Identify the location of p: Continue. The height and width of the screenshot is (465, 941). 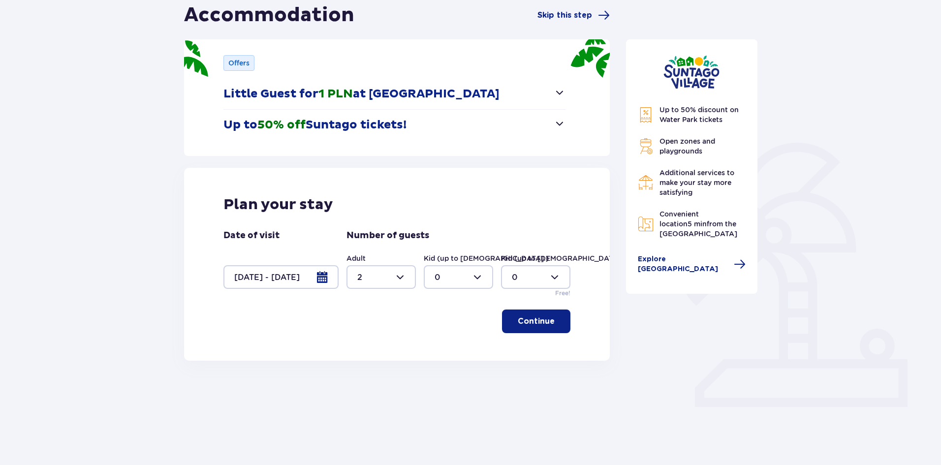
(536, 321).